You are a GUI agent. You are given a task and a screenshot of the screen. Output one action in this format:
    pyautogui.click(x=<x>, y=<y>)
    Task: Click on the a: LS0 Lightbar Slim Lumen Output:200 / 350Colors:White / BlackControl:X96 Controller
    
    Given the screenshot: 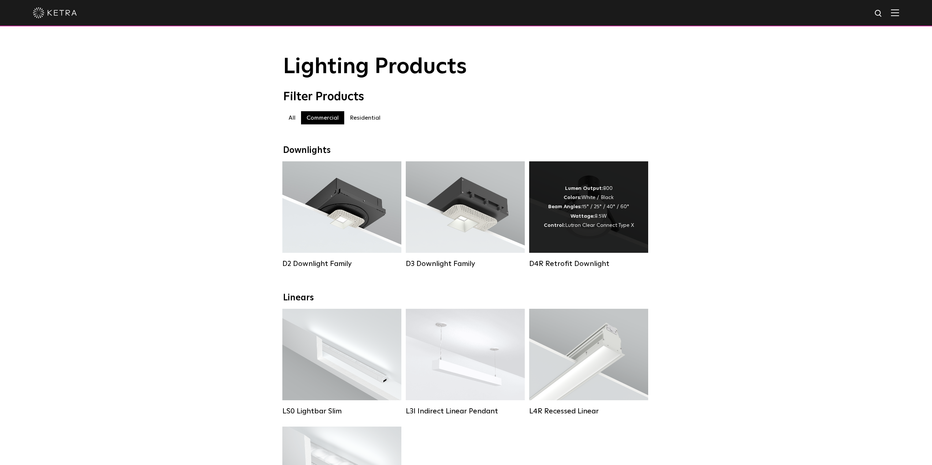 What is the action you would take?
    pyautogui.click(x=342, y=363)
    